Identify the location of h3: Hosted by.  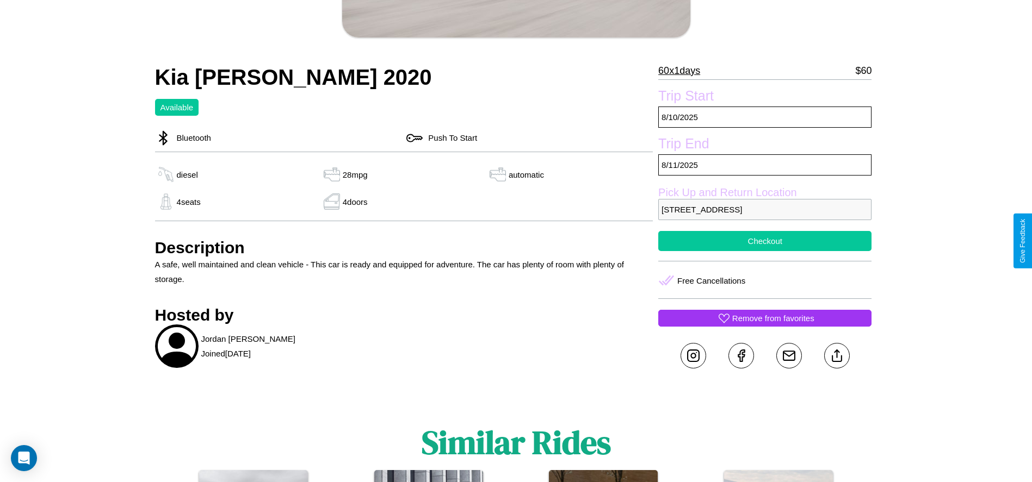
(404, 315).